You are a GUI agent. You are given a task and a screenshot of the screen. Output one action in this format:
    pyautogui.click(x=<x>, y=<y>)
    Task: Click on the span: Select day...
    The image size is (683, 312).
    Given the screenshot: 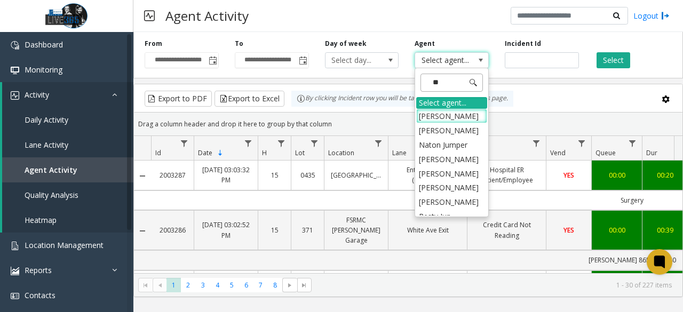 What is the action you would take?
    pyautogui.click(x=354, y=60)
    